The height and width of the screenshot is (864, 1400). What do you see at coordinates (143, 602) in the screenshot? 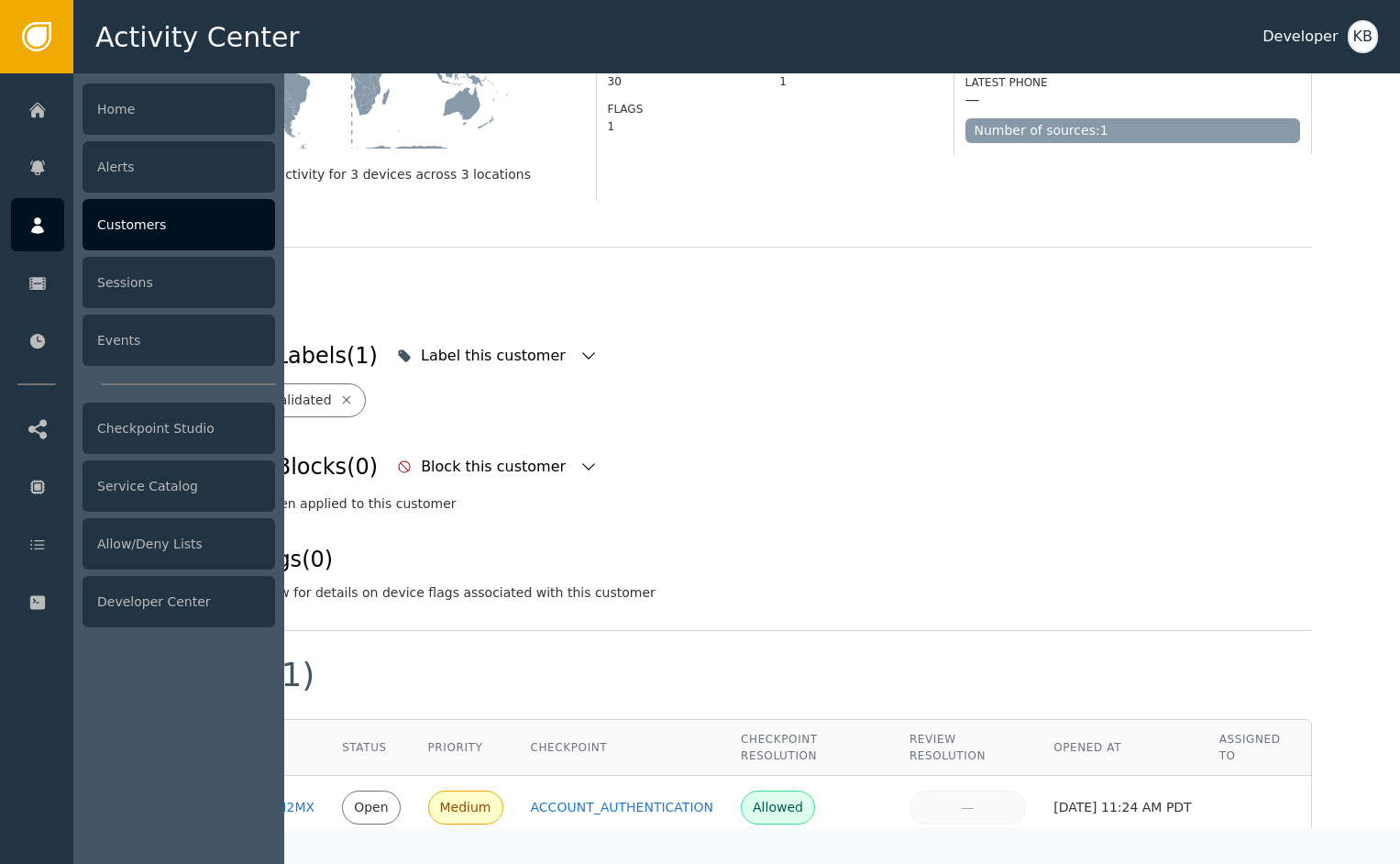
I see `a: Developer Center` at bounding box center [143, 602].